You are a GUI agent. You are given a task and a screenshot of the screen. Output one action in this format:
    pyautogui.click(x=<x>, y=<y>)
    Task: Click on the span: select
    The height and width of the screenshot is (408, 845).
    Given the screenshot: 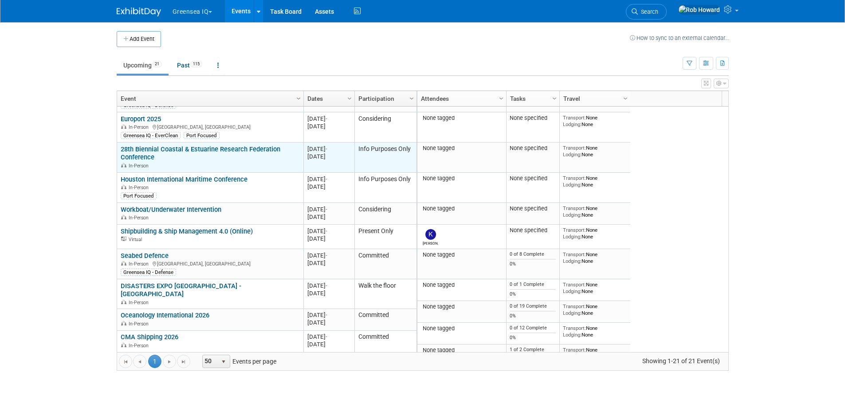 What is the action you would take?
    pyautogui.click(x=223, y=361)
    